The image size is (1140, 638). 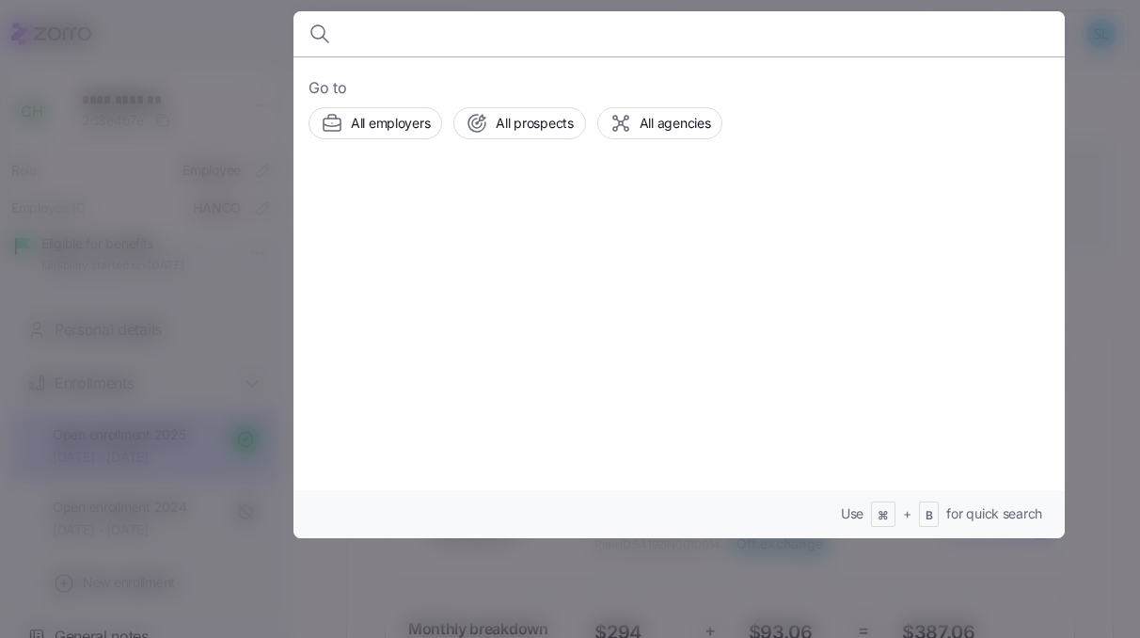 I want to click on span: Go to, so click(x=679, y=87).